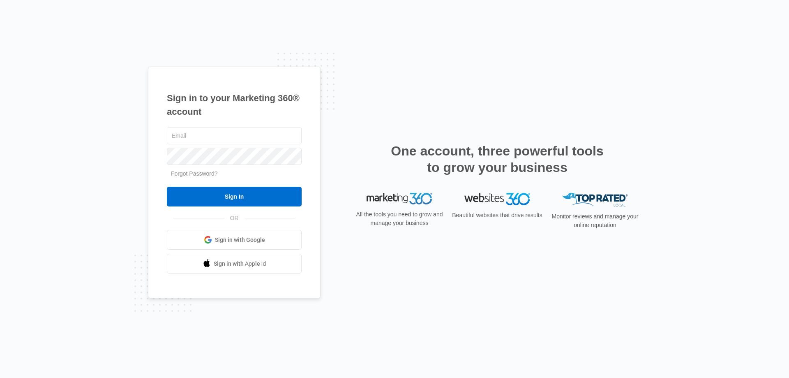  Describe the element at coordinates (234, 136) in the screenshot. I see `input: Email` at that location.